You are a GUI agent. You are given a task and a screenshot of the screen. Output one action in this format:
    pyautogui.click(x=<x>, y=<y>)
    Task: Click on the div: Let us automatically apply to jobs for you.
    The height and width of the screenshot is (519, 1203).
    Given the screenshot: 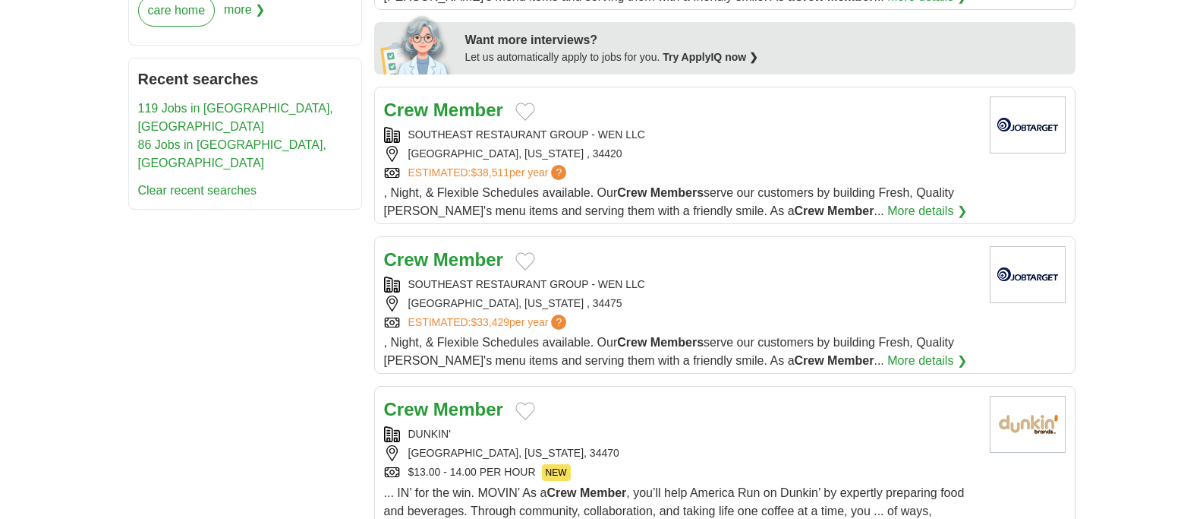 What is the action you would take?
    pyautogui.click(x=766, y=57)
    